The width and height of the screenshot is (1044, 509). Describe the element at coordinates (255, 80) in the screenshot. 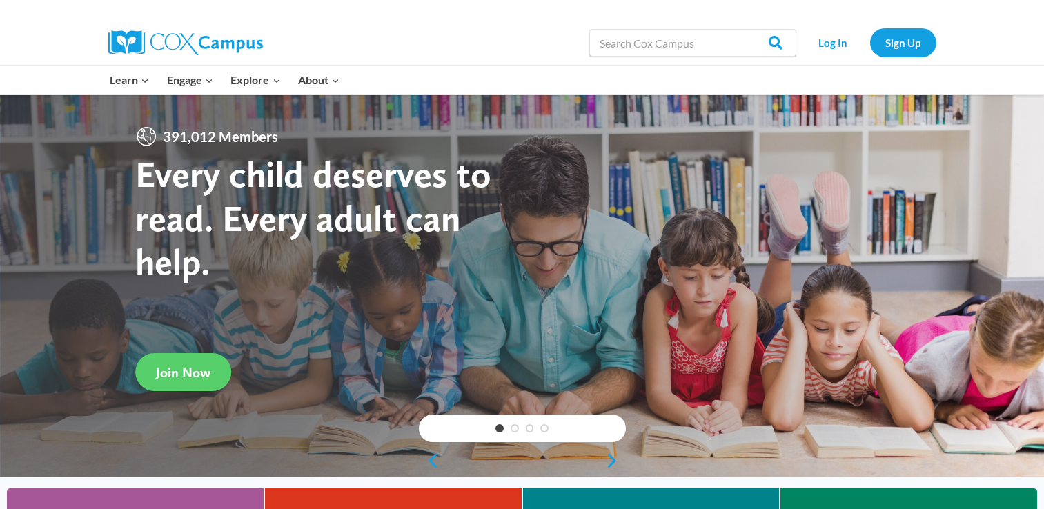

I see `span: Explore` at that location.